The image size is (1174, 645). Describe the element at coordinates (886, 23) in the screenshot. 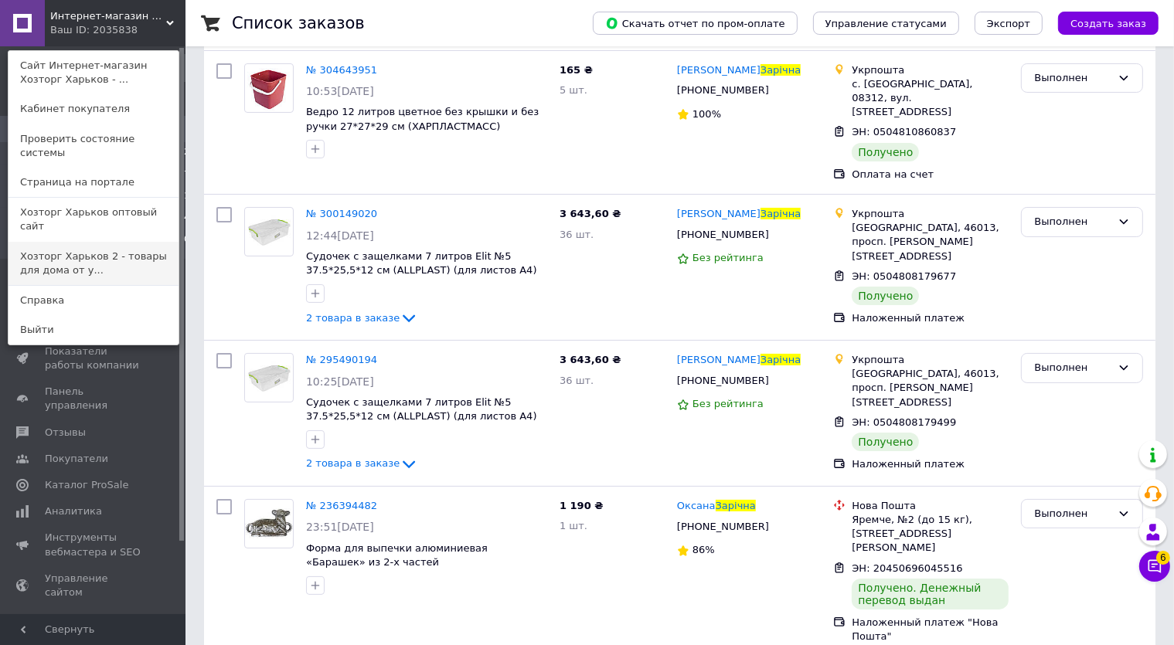

I see `button: Управление статусами` at that location.